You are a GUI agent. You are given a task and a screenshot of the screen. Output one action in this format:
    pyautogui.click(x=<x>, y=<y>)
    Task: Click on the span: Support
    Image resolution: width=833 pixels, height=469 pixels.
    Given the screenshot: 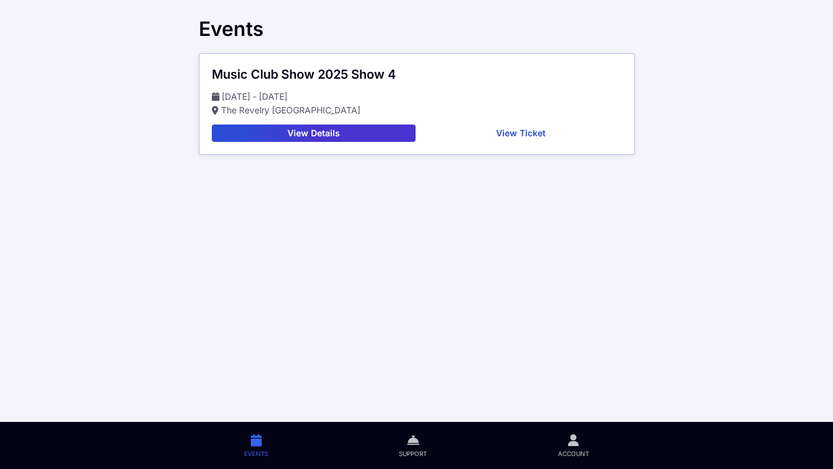 What is the action you would take?
    pyautogui.click(x=412, y=453)
    